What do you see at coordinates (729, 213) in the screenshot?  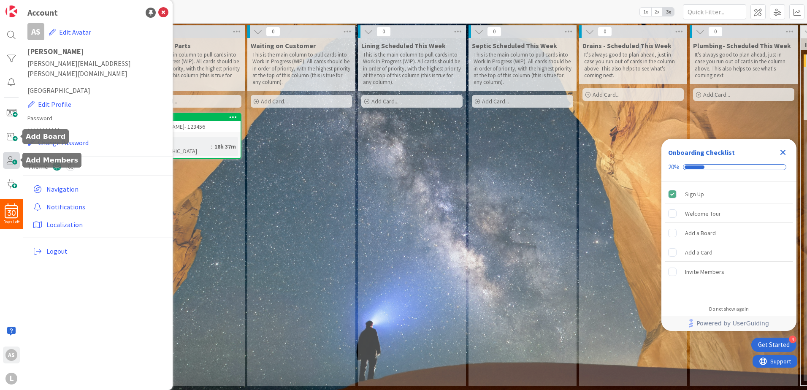 I see `div: Welcome Tour is incomplete.` at bounding box center [729, 213].